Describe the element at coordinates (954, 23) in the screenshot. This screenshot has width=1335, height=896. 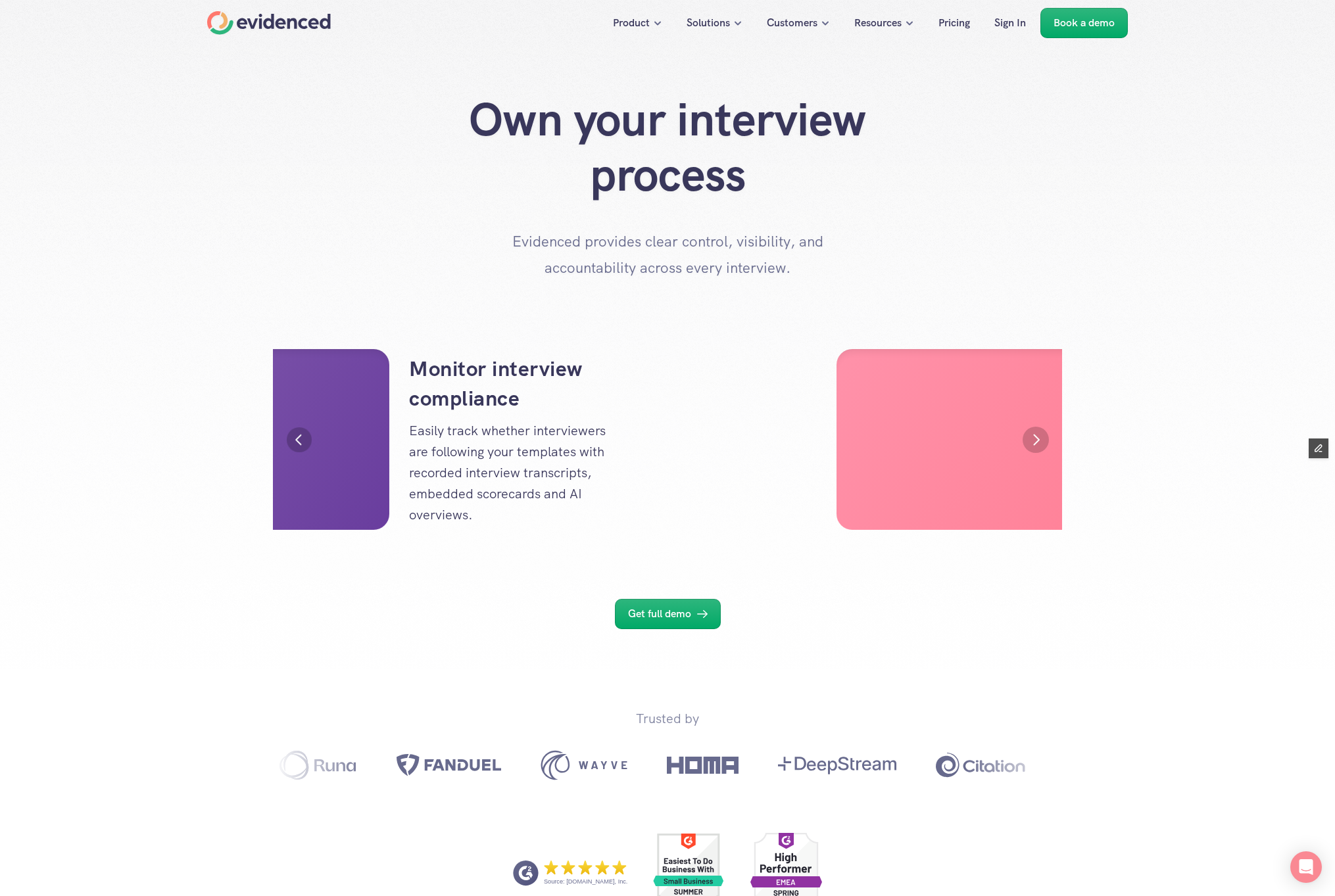
I see `a: Pricing` at that location.